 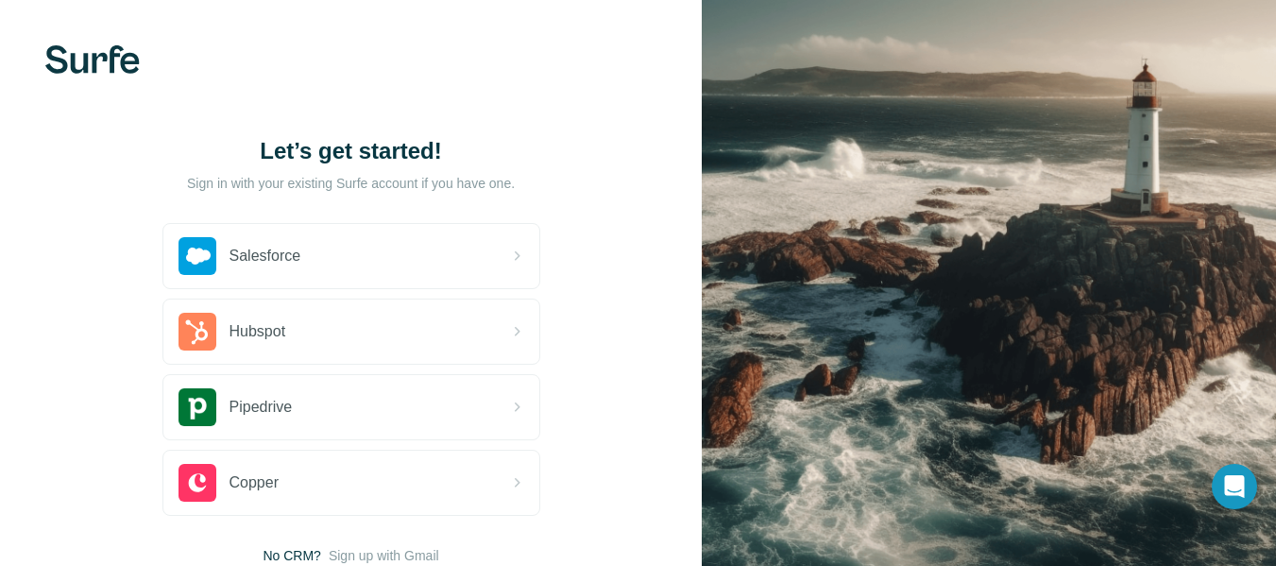 I want to click on img: hubspot's logo, so click(x=197, y=332).